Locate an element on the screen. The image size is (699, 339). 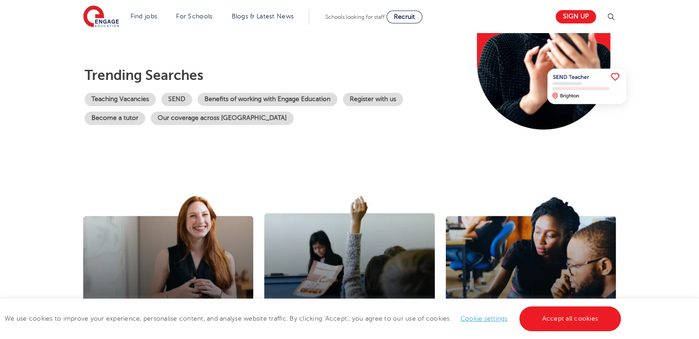
span: Recruit is located at coordinates (405, 17).